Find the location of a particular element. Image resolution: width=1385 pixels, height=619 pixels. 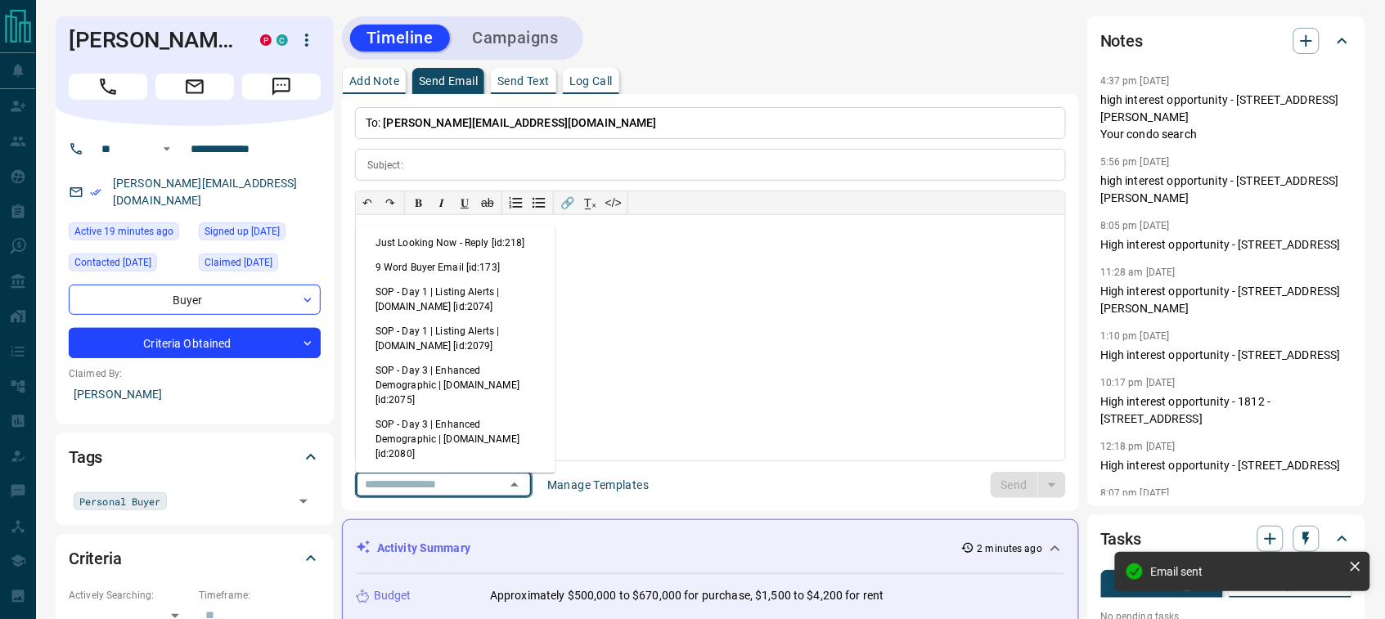

p: Actively Searching: is located at coordinates (129, 595).